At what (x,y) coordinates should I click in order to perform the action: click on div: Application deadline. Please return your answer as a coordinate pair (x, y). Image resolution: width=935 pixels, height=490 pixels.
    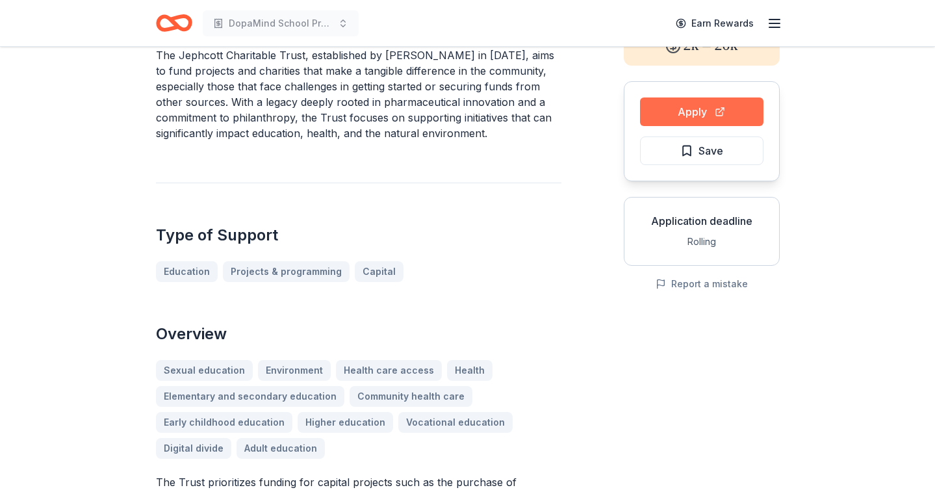
    Looking at the image, I should click on (701, 221).